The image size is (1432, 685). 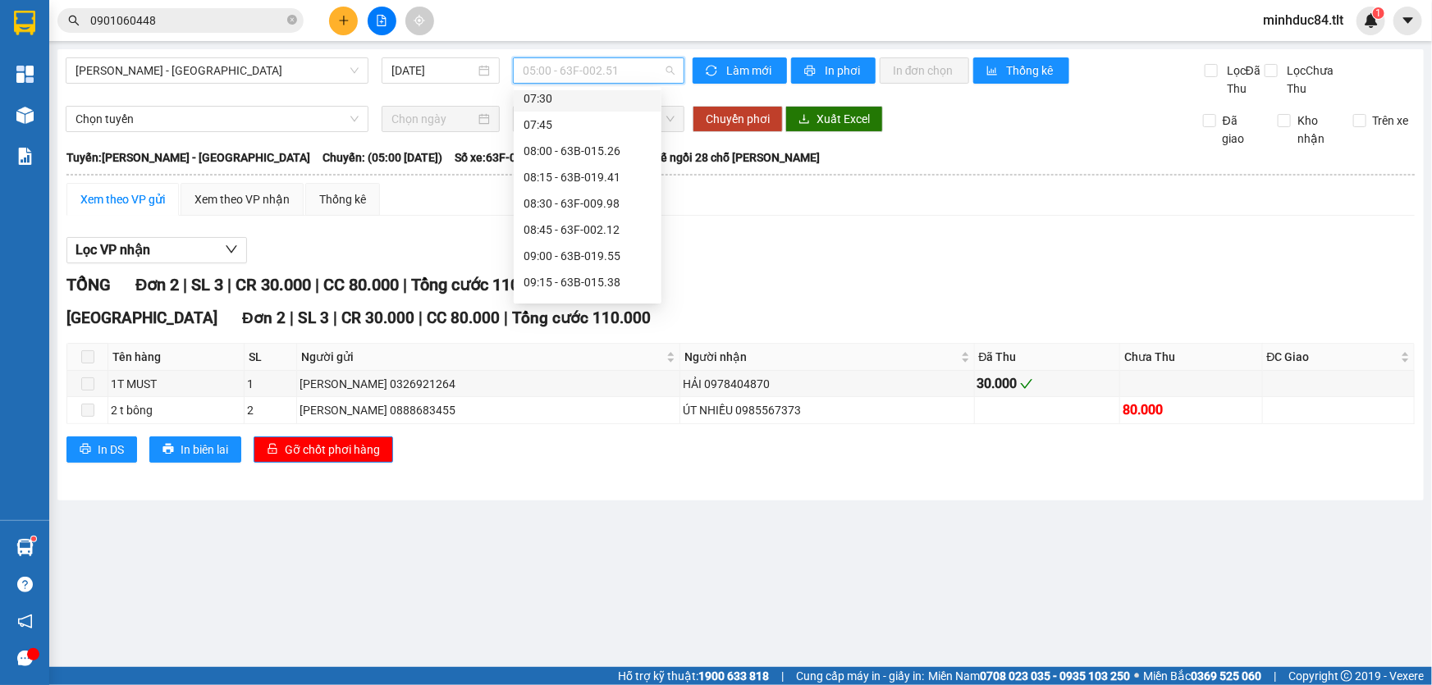 What do you see at coordinates (587, 230) in the screenshot?
I see `div: 08:45 - 63F-002.12` at bounding box center [587, 230].